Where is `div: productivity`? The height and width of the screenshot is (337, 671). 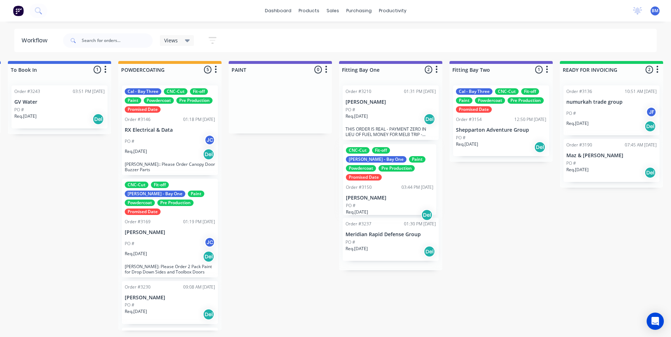
div: productivity is located at coordinates (393, 11).